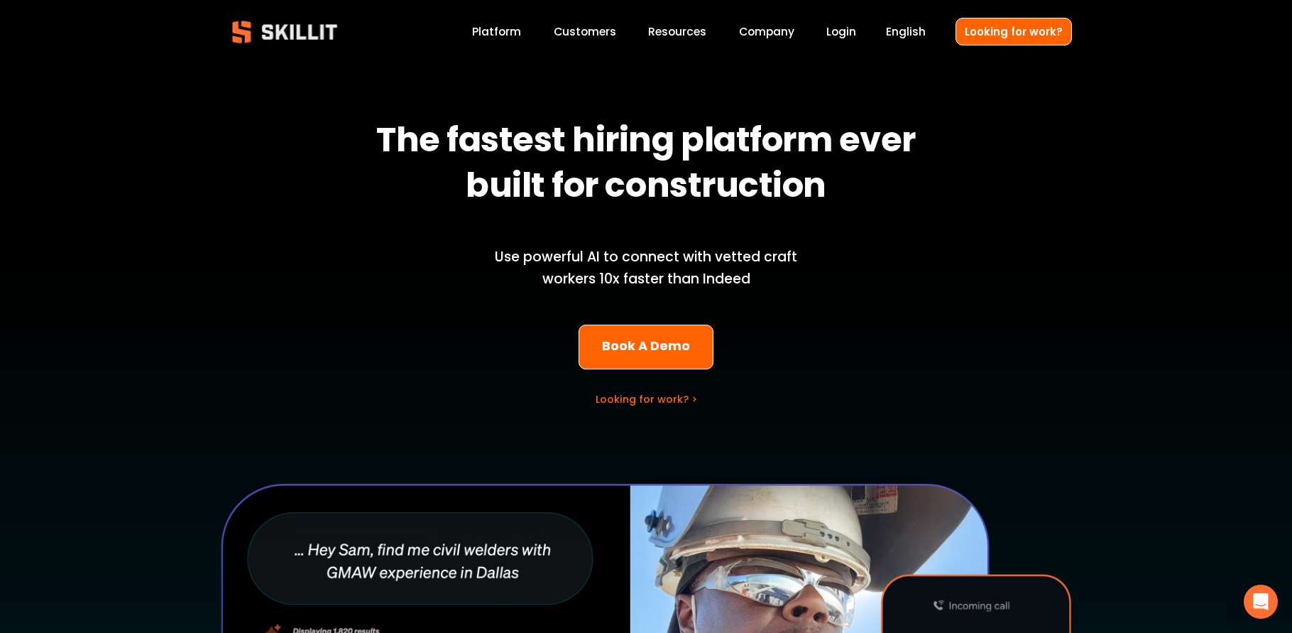 Image resolution: width=1292 pixels, height=633 pixels. What do you see at coordinates (646, 399) in the screenshot?
I see `a: Looking for work? >` at bounding box center [646, 399].